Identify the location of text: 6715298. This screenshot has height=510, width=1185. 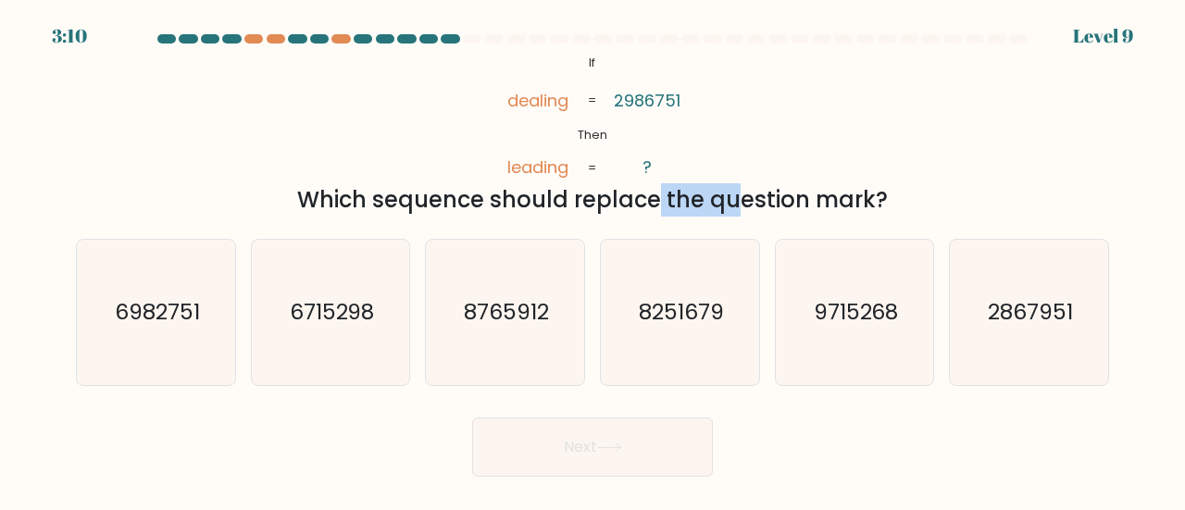
(332, 311).